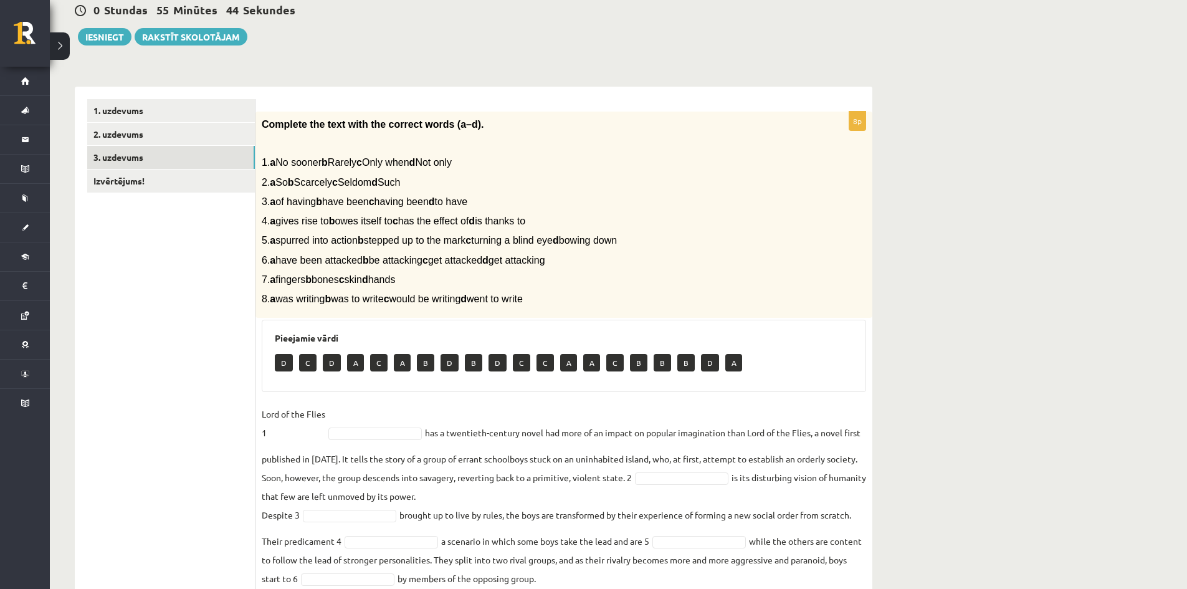 This screenshot has width=1187, height=589. What do you see at coordinates (97, 9) in the screenshot?
I see `span: 0` at bounding box center [97, 9].